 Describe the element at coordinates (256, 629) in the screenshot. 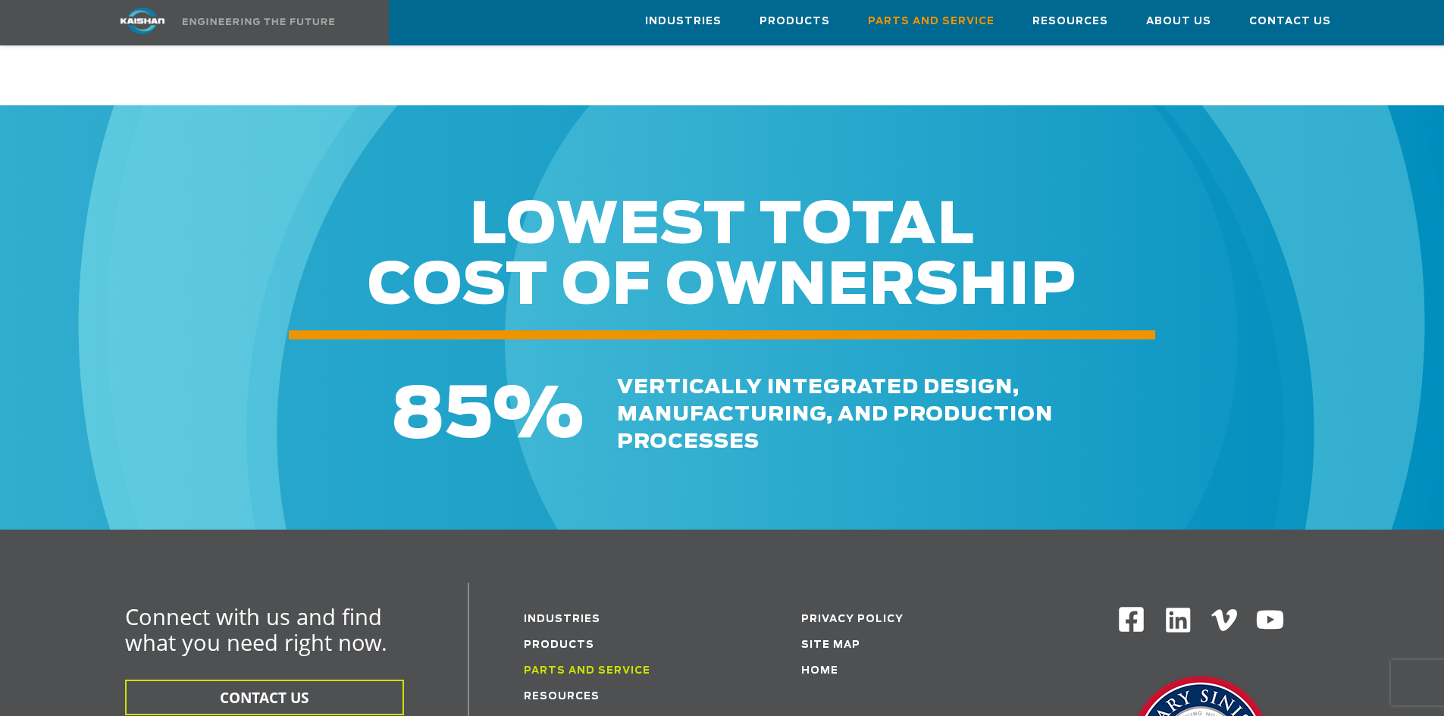

I see `span: Connect with us and find what you need right now.` at that location.